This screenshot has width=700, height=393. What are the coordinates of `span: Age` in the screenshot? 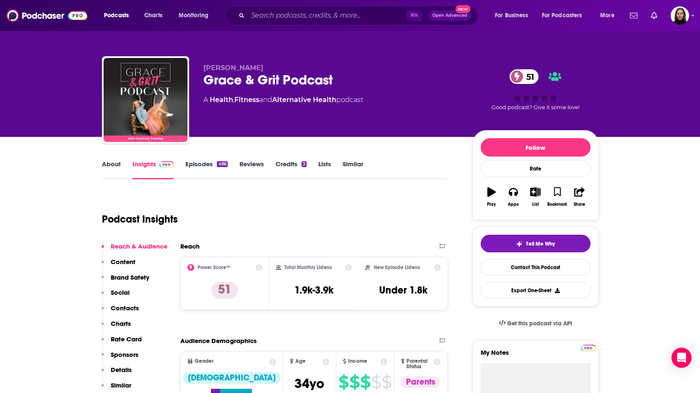 It's located at (300, 361).